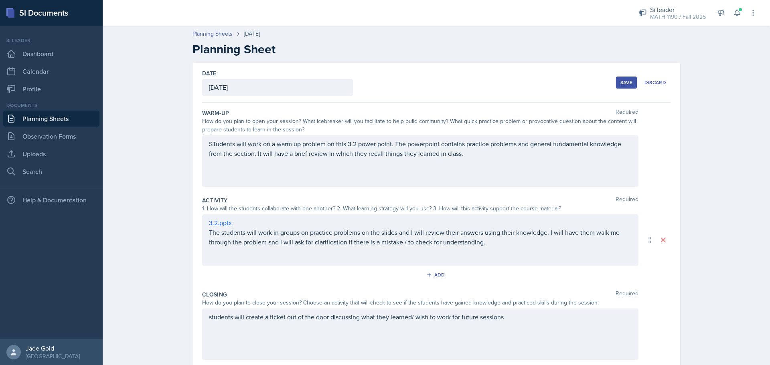  What do you see at coordinates (655, 83) in the screenshot?
I see `button: Discard` at bounding box center [655, 83].